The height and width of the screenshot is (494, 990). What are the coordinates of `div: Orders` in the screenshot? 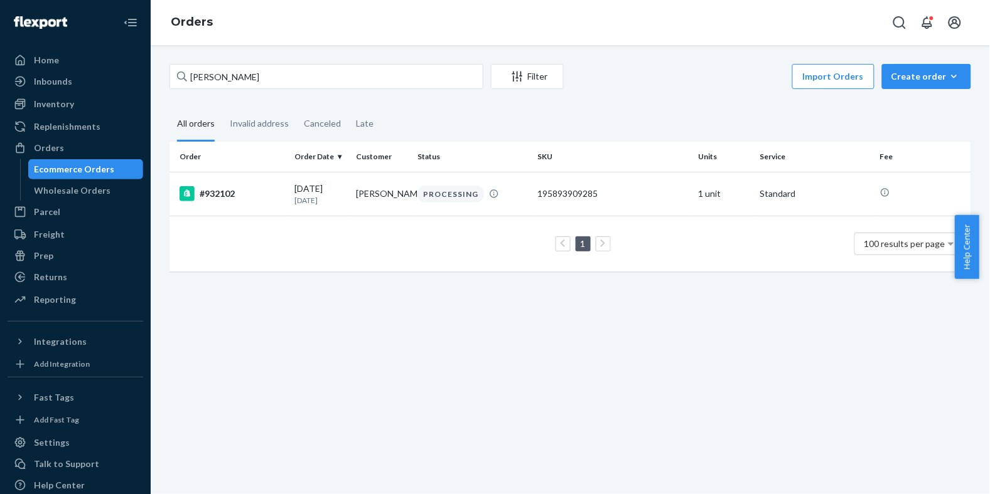 It's located at (49, 148).